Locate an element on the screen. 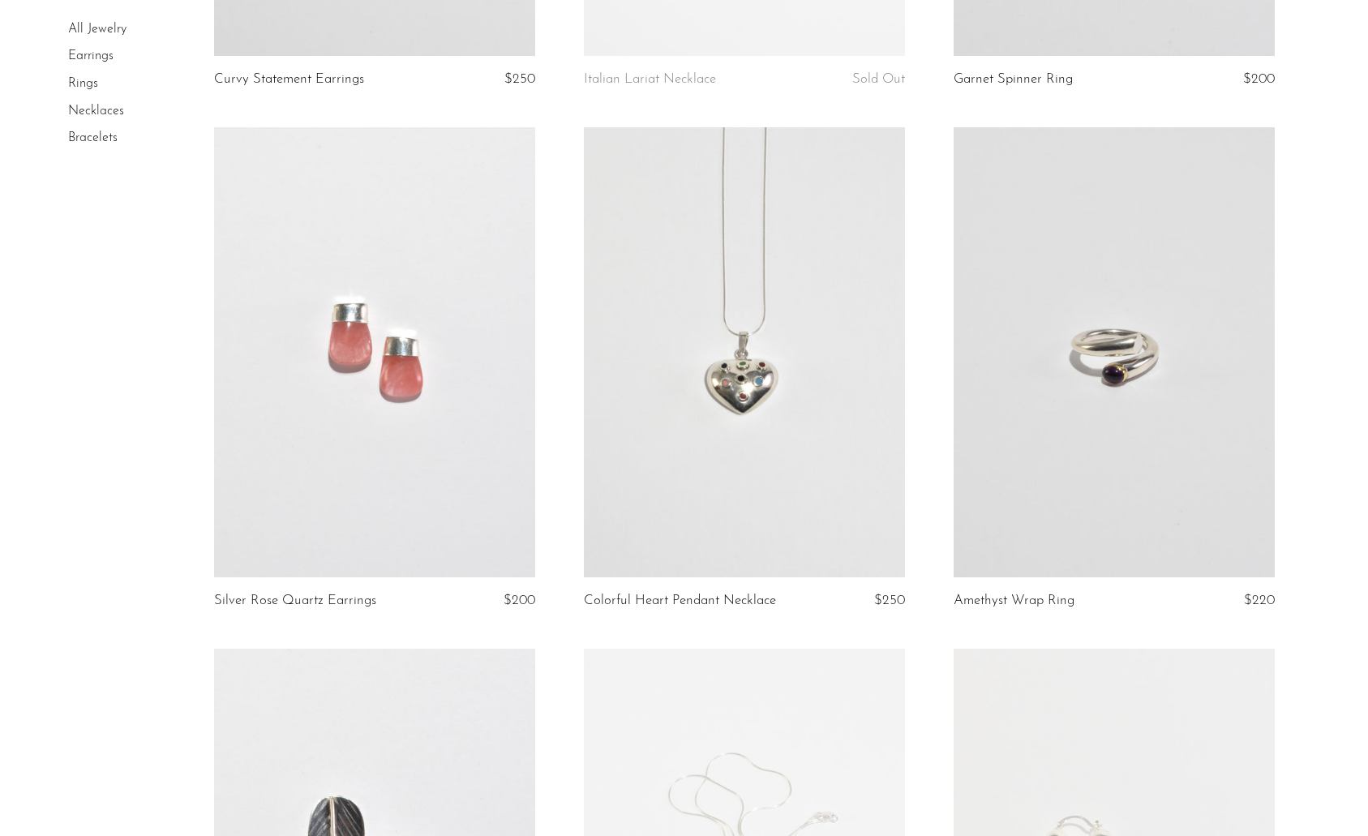 The width and height of the screenshot is (1368, 836). span: $220 is located at coordinates (1260, 600).